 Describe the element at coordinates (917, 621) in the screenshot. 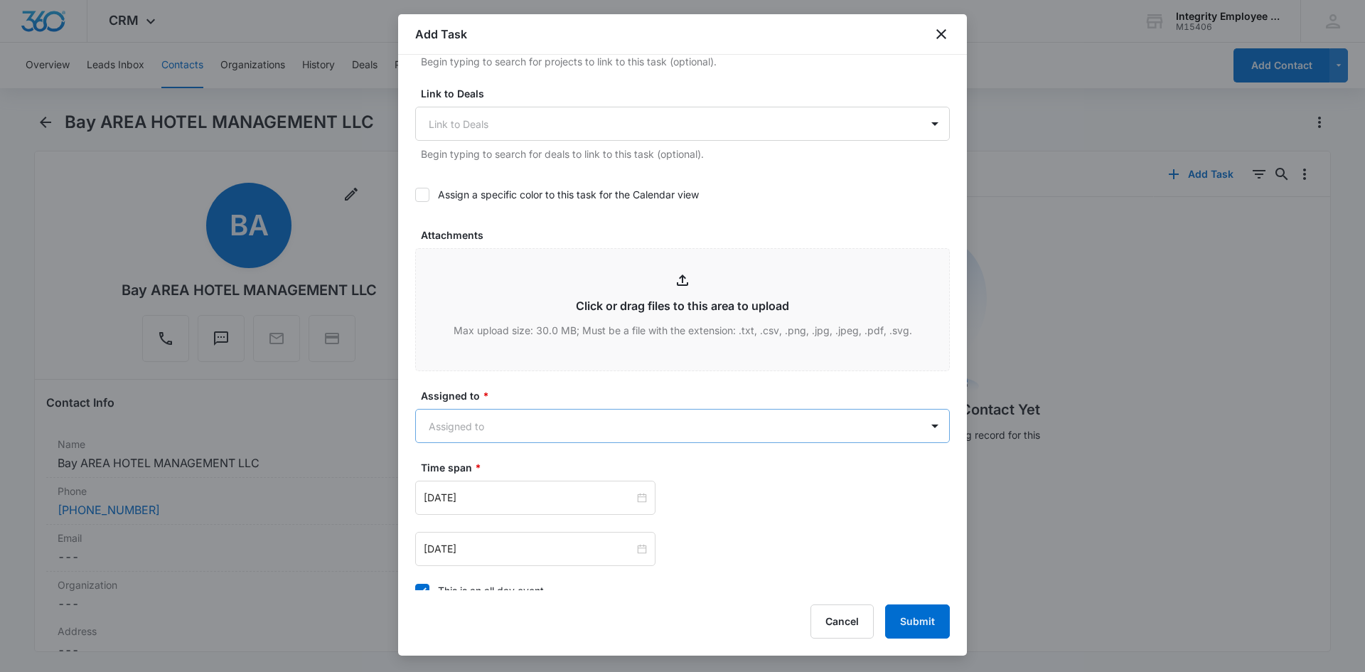

I see `button: Submit` at that location.